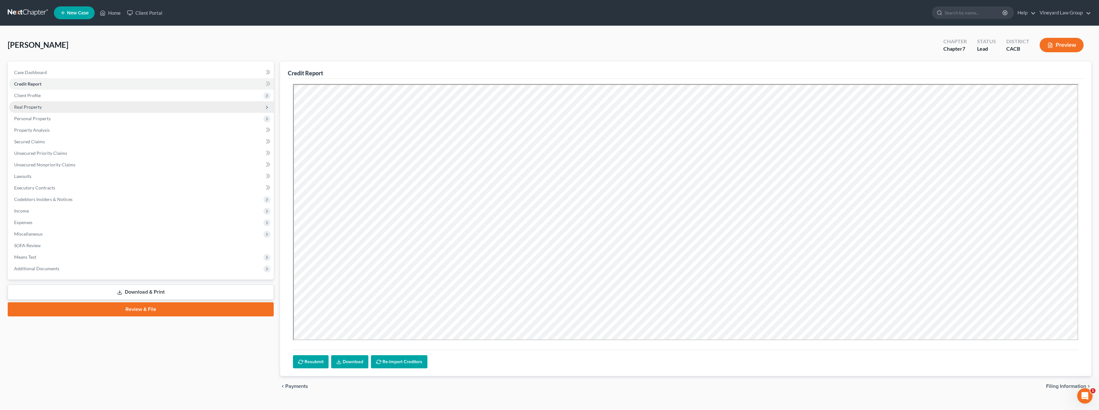  I want to click on span: Property Analysis, so click(32, 130).